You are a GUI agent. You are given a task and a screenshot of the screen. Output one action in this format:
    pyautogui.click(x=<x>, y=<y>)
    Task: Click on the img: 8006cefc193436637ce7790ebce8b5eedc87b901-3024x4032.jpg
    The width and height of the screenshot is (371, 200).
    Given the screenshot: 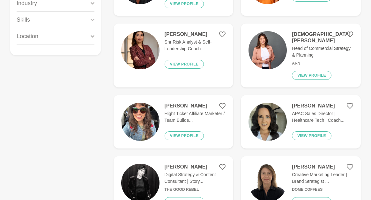 What is the action you would take?
    pyautogui.click(x=140, y=122)
    